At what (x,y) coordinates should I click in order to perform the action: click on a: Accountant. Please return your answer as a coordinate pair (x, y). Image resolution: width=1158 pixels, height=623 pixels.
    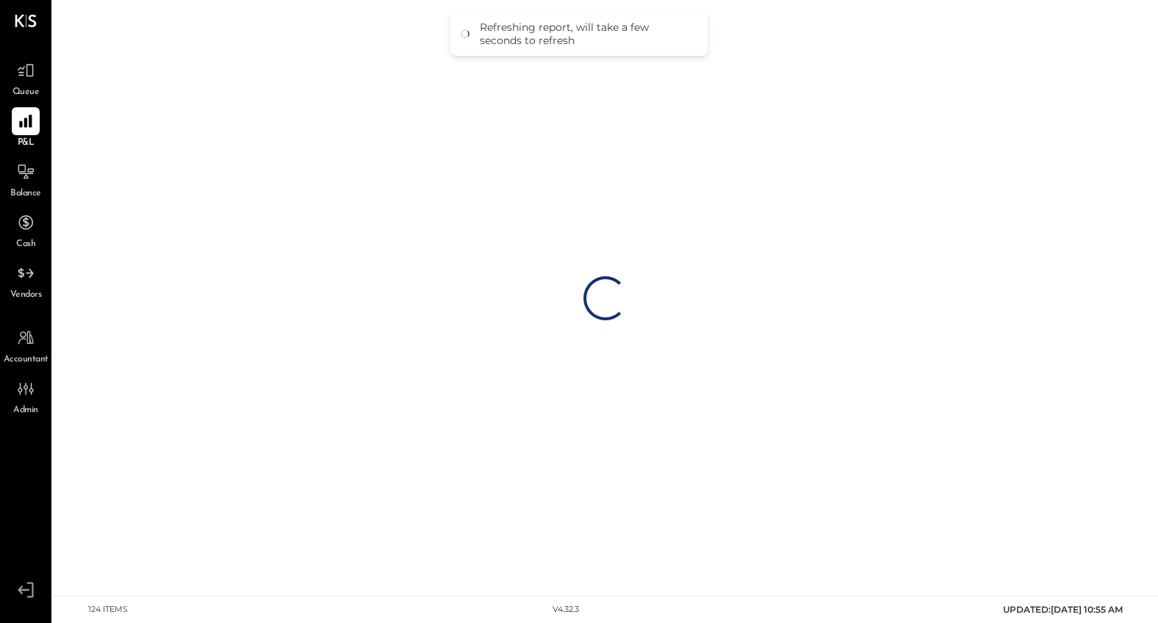
    Looking at the image, I should click on (26, 345).